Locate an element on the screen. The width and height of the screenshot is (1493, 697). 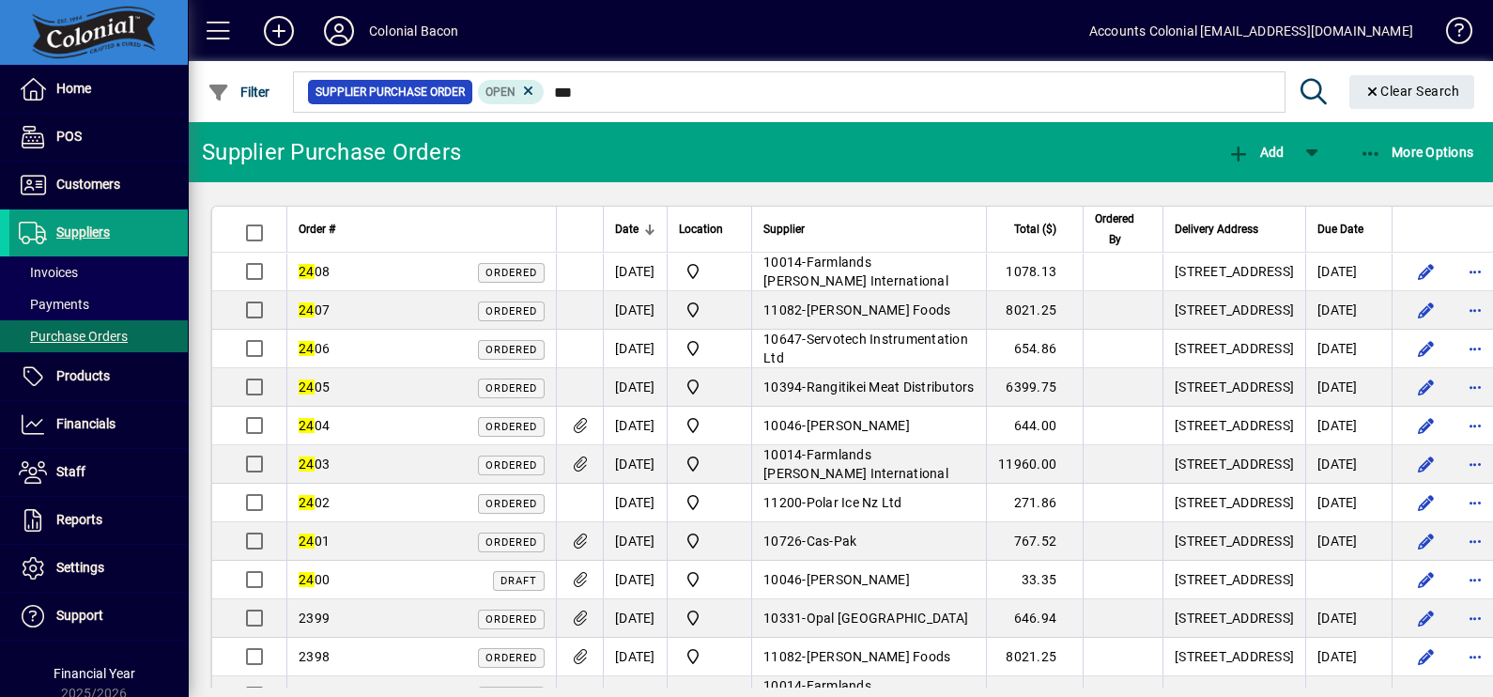
span: Financials is located at coordinates (85, 423).